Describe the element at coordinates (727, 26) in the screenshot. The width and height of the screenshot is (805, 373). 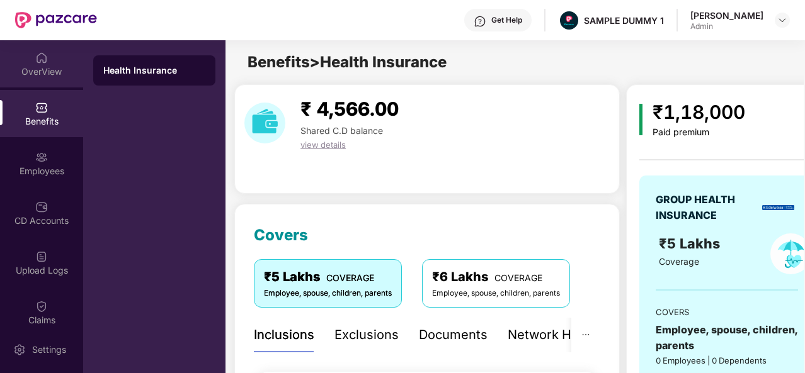
I see `div: Admin` at that location.